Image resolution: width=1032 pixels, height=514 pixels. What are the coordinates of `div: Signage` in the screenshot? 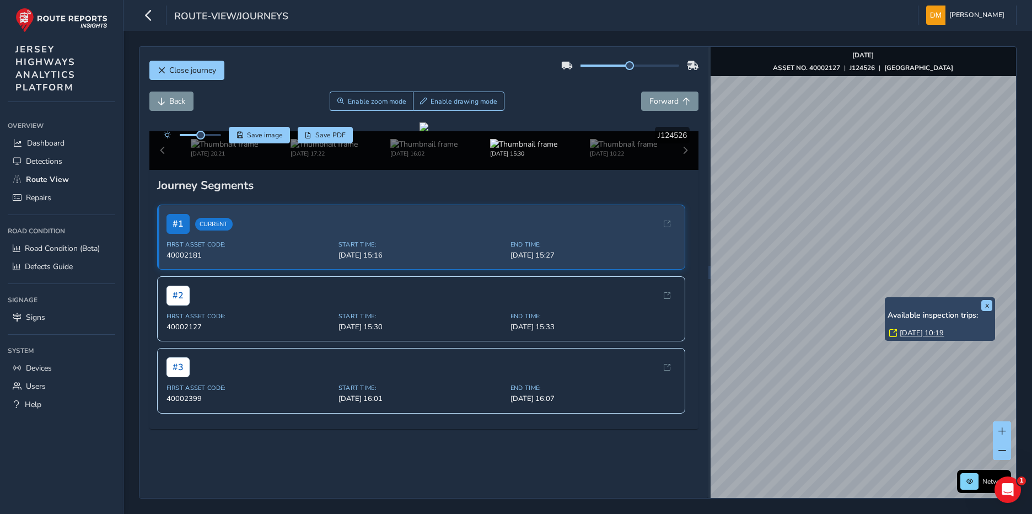 It's located at (61, 300).